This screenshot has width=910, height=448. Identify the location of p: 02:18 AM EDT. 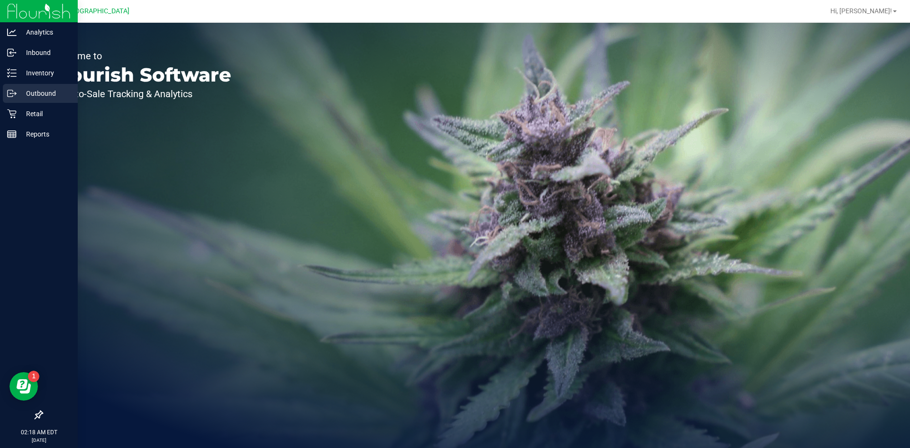
(39, 432).